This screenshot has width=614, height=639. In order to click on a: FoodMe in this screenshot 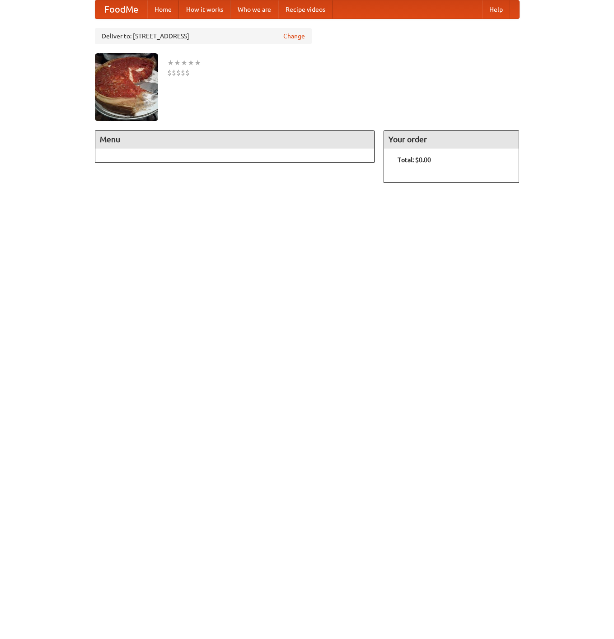, I will do `click(121, 9)`.